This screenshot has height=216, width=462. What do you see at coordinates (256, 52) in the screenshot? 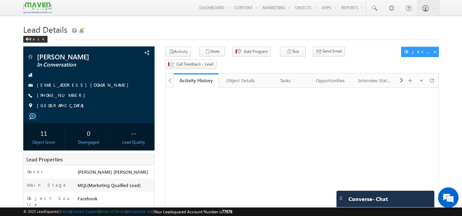
I see `span: Add Program` at bounding box center [256, 52].